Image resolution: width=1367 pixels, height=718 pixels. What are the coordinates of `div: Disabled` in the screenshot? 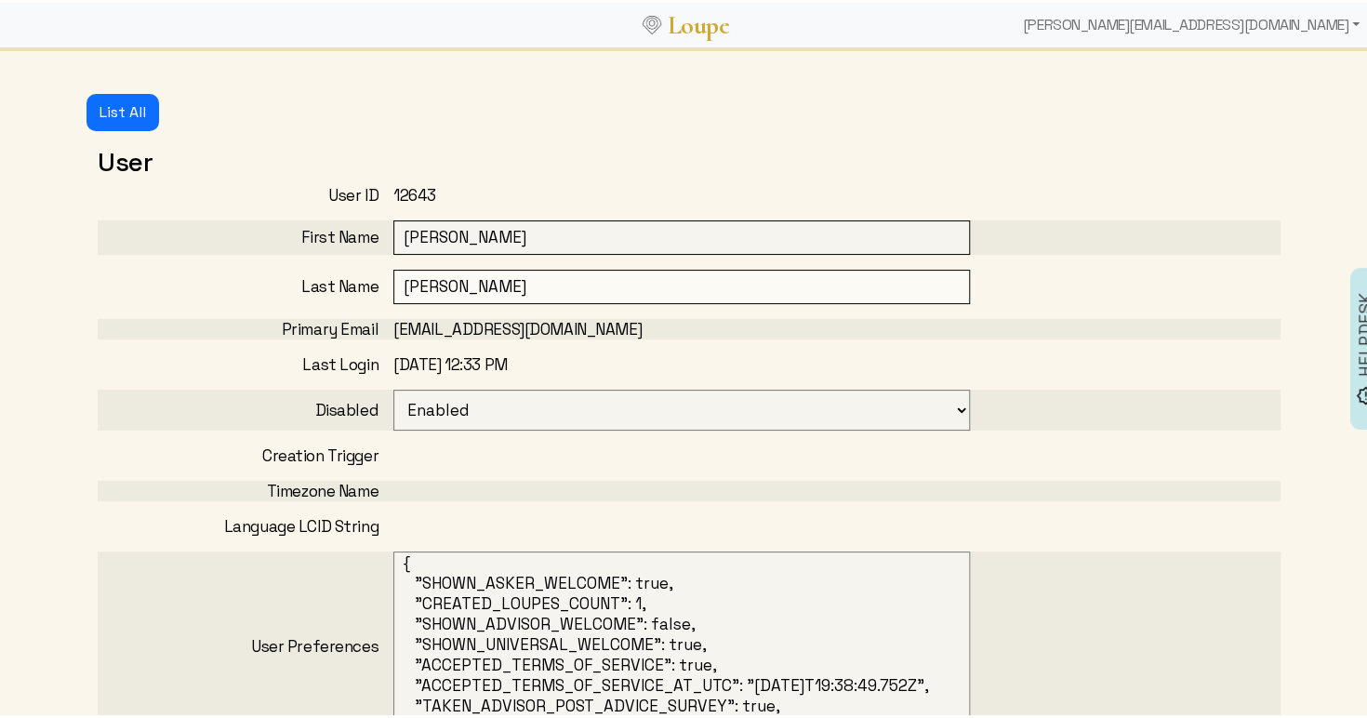 It's located at (245, 407).